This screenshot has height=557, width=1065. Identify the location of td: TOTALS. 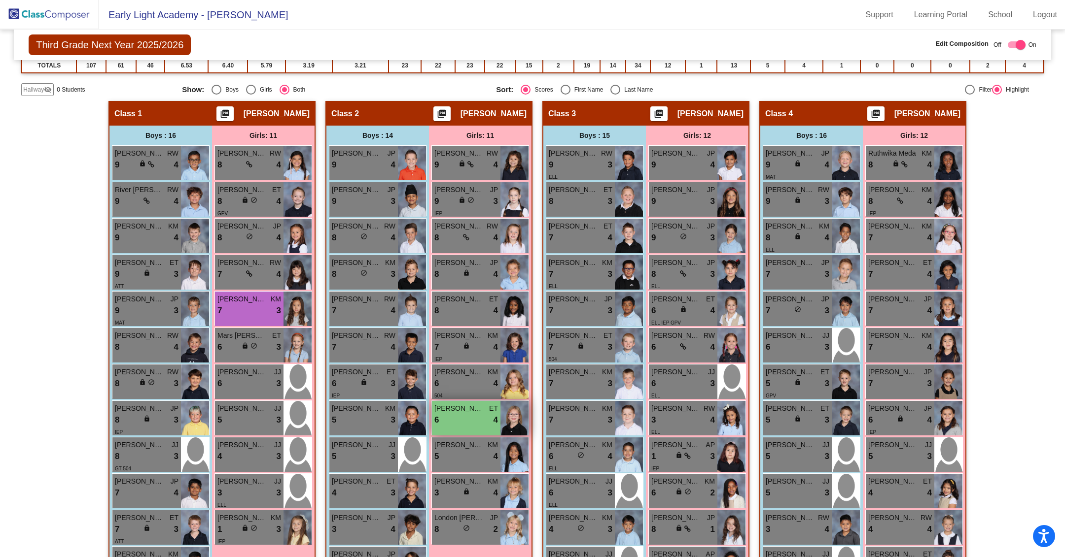
(49, 66).